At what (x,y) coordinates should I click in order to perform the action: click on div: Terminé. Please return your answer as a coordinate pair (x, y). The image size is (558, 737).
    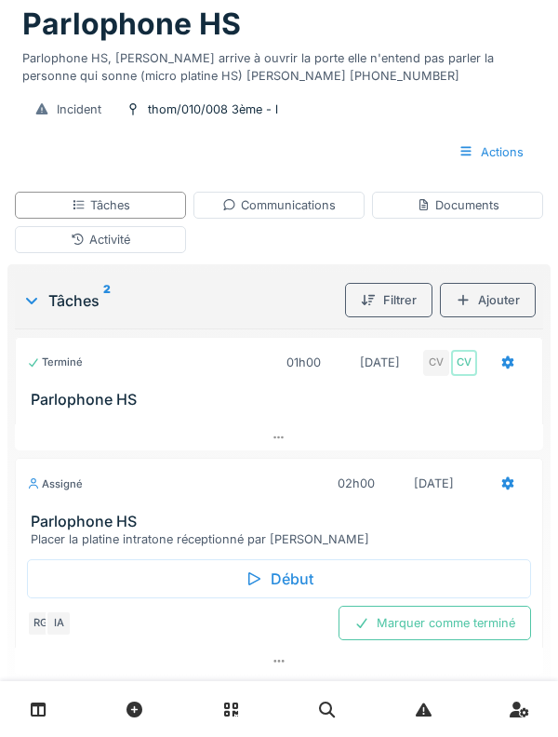
    Looking at the image, I should click on (55, 362).